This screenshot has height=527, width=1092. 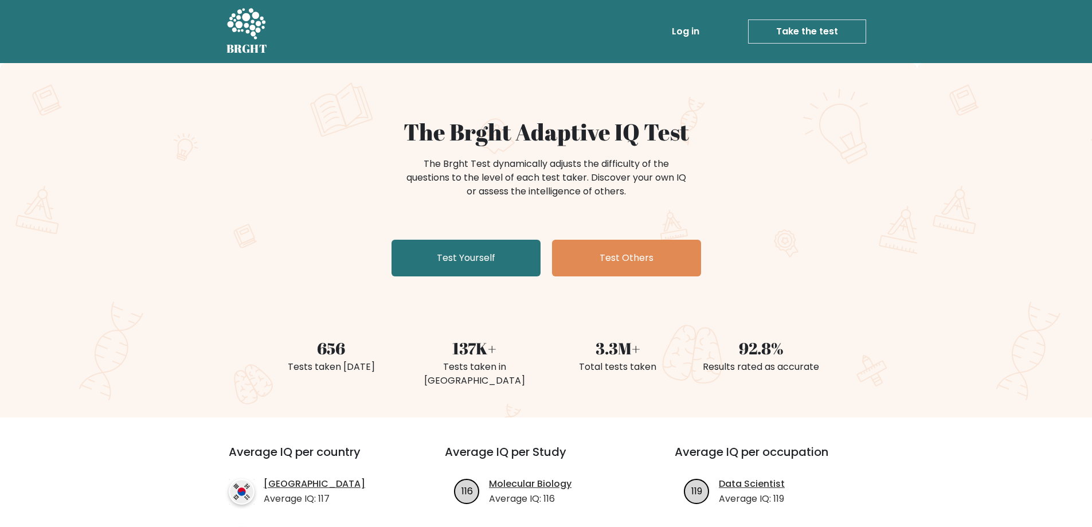 I want to click on h3: Average IQ per Study, so click(x=546, y=459).